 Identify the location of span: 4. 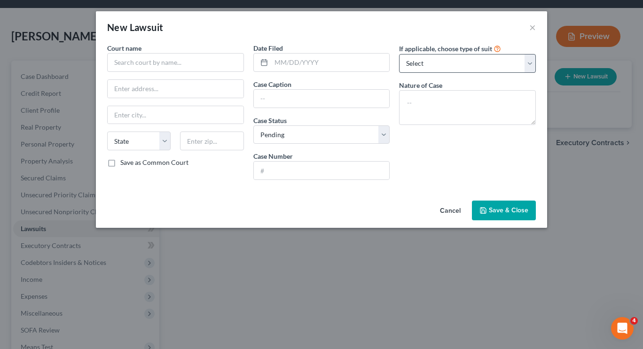
(634, 321).